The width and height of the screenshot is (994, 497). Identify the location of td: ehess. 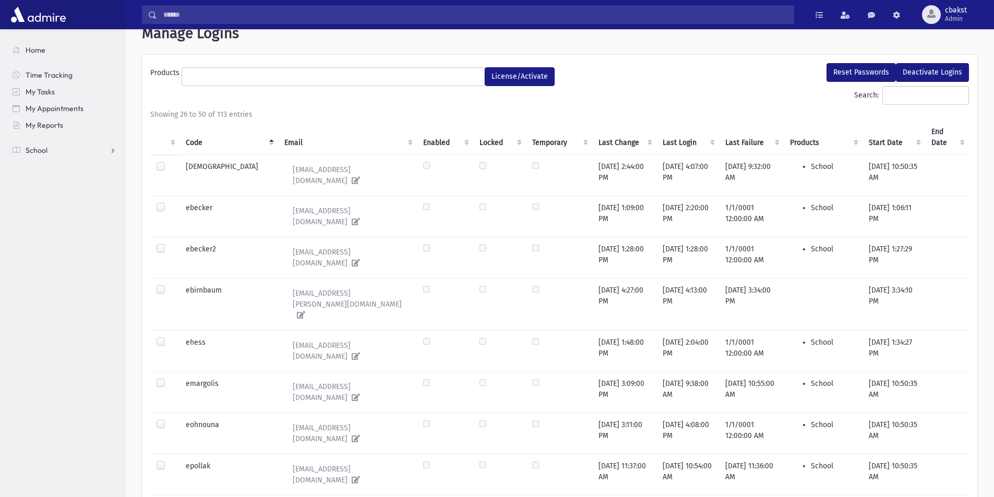
(229, 350).